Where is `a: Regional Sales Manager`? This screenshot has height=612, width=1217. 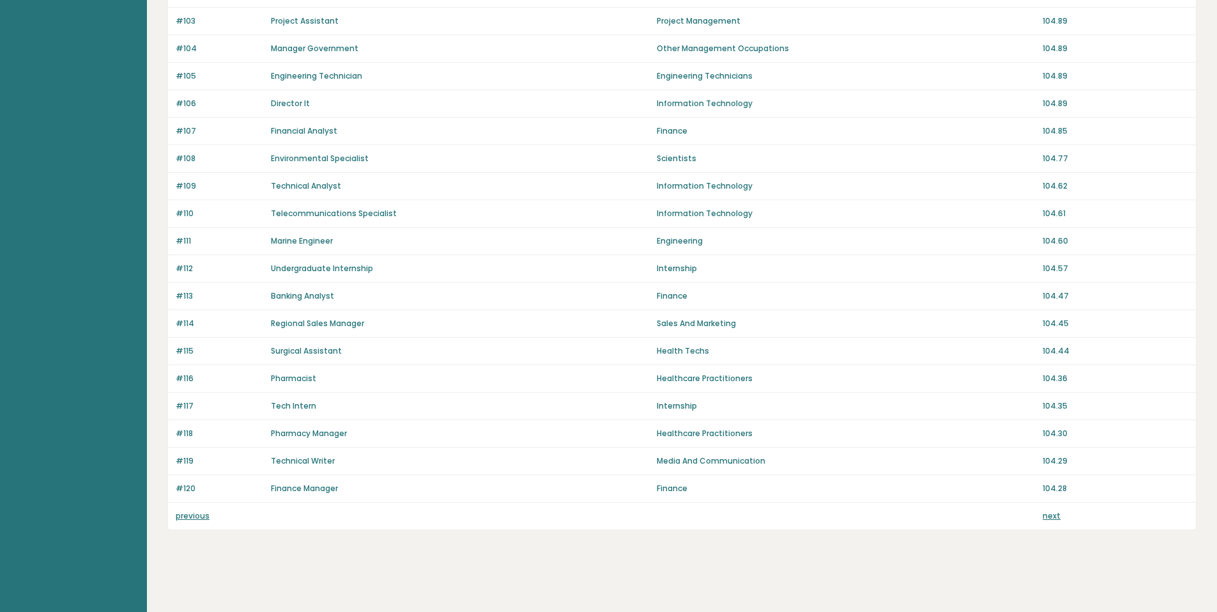
a: Regional Sales Manager is located at coordinates (318, 323).